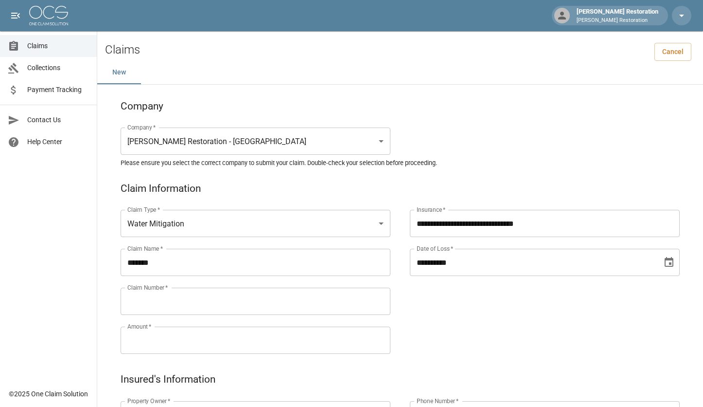  What do you see at coordinates (255, 223) in the screenshot?
I see `div: Water Mitigation` at bounding box center [255, 223].